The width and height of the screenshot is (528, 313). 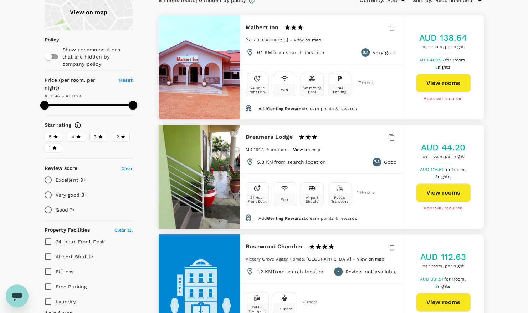 I want to click on h5: AUD 44.20, so click(x=443, y=147).